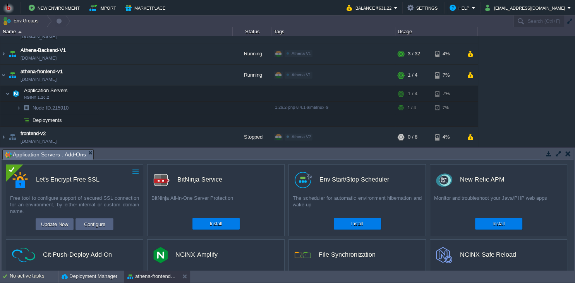 The width and height of the screenshot is (575, 283). What do you see at coordinates (252, 137) in the screenshot?
I see `div: Stopped` at bounding box center [252, 137].